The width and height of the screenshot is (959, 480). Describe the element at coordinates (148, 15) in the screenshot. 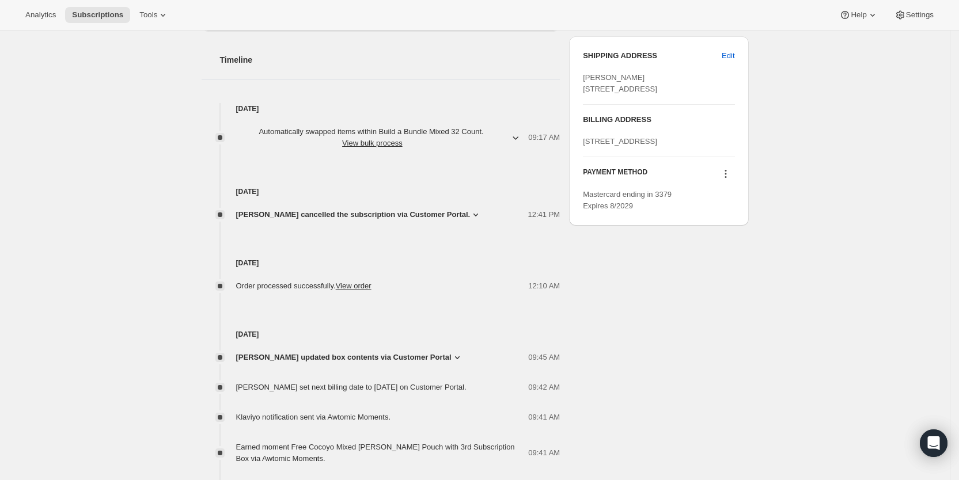

I see `span: Tools` at that location.